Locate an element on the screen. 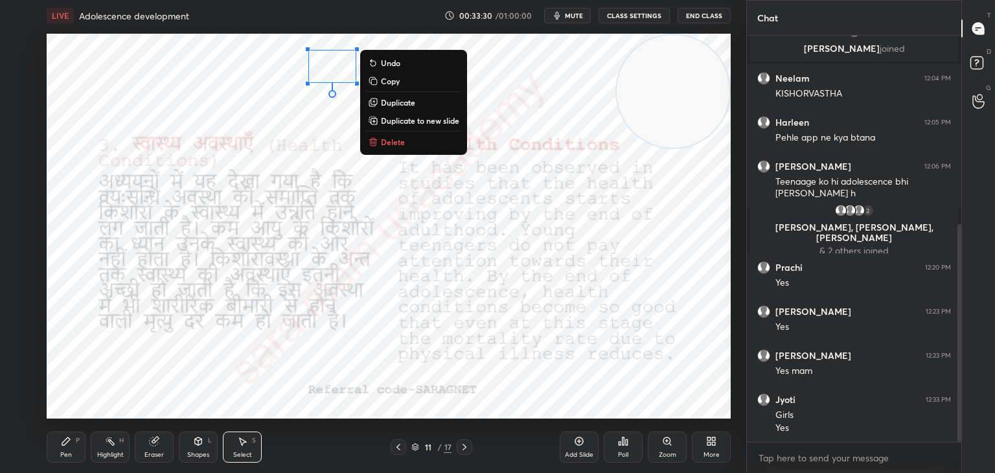  h6: Neelam is located at coordinates (792, 78).